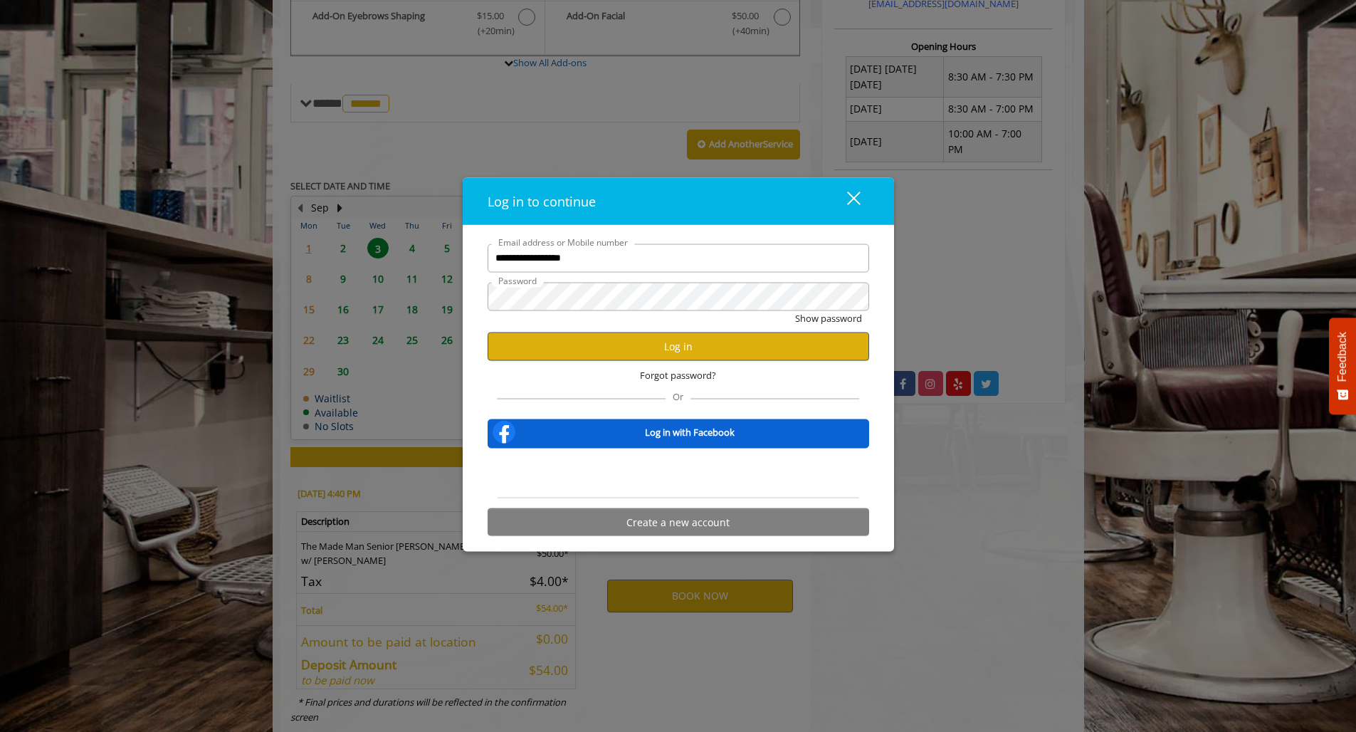  What do you see at coordinates (845, 201) in the screenshot?
I see `button: close dialog` at bounding box center [845, 201].